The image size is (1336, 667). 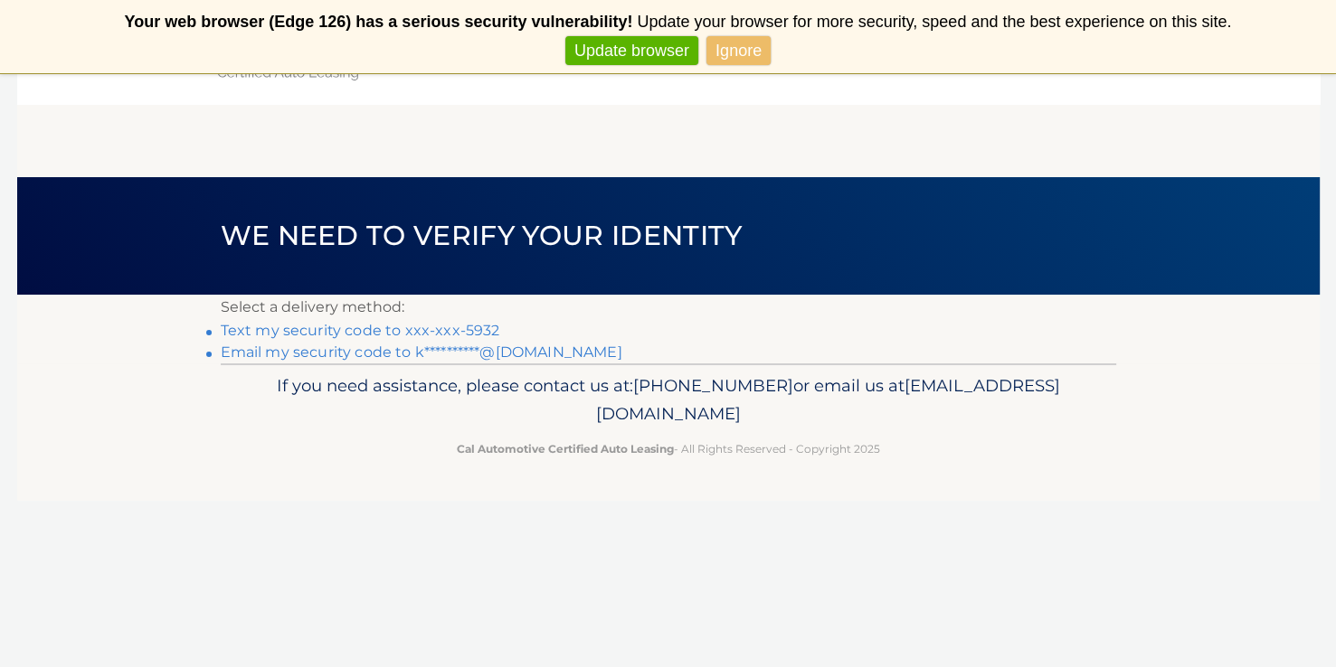 What do you see at coordinates (360, 330) in the screenshot?
I see `a: Text my security code to xxx-xxx-5932` at bounding box center [360, 330].